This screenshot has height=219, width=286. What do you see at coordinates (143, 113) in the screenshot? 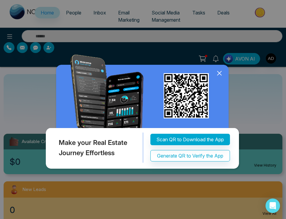
I see `img: QRModal` at bounding box center [143, 113].